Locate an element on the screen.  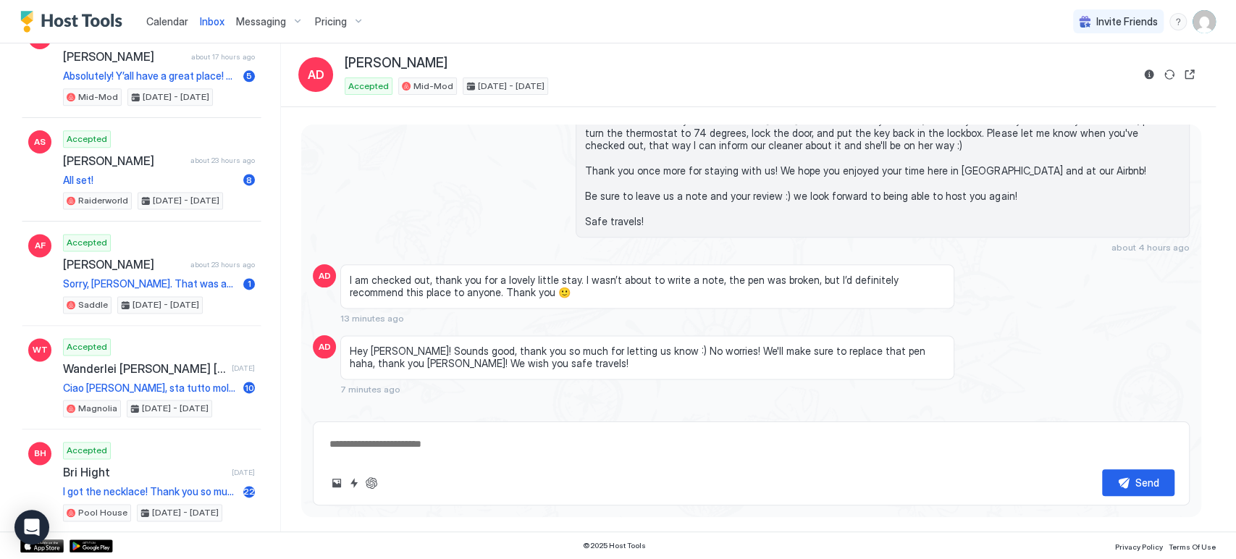
span: AF is located at coordinates (40, 246).